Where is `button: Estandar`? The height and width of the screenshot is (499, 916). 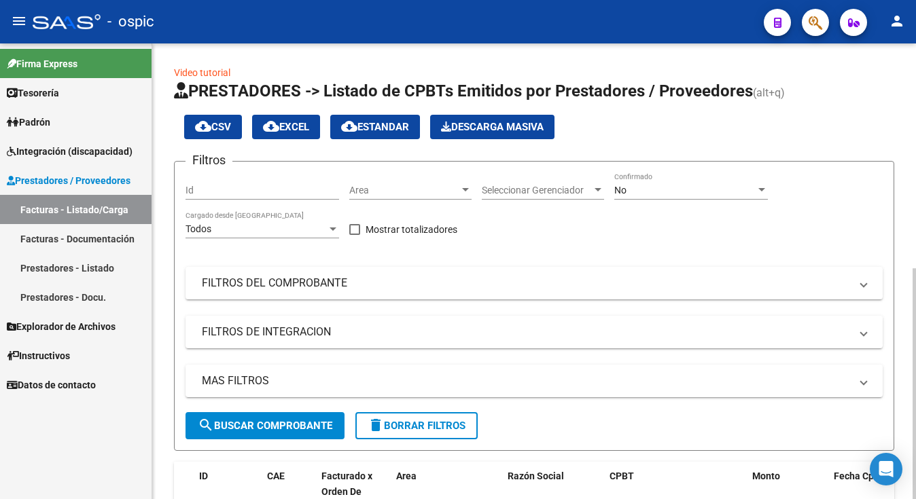
button: Estandar is located at coordinates (375, 127).